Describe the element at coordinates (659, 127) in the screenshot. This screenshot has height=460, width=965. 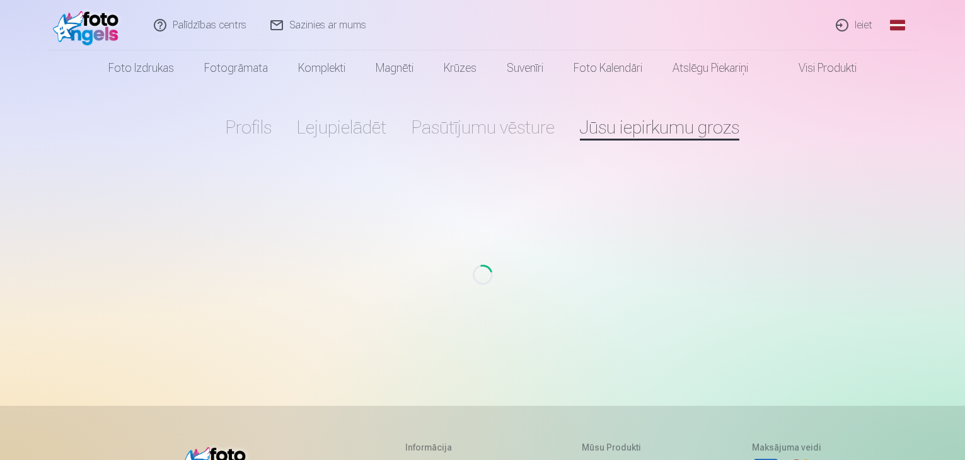
I see `a: Jūsu iepirkumu grozs` at that location.